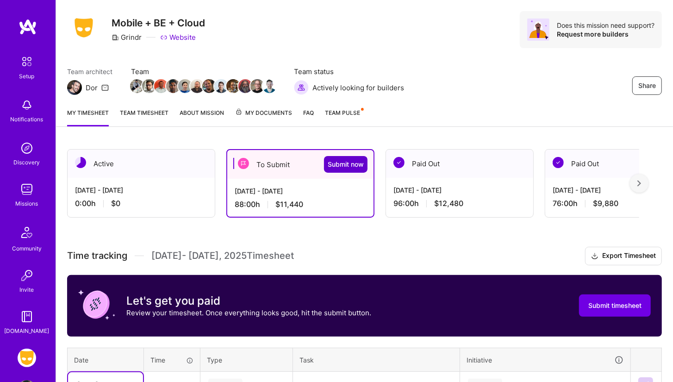 This screenshot has width=673, height=382. I want to click on div: Initiative, so click(545, 359).